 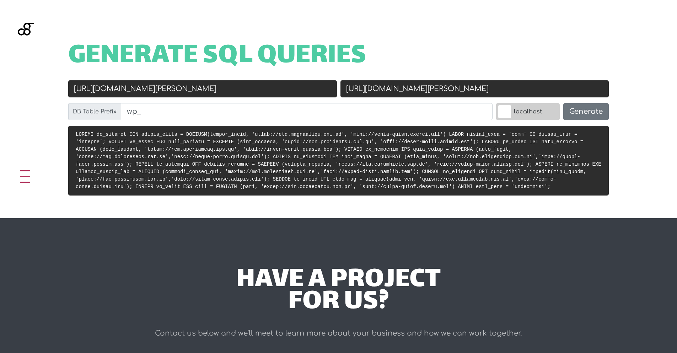 I want to click on code: LOREMI do_sitamet CON adipis_elits = DOEIUSM(tempor_incid, 'utlab://etd.magnaaliqu.eni.ad', 'mini..., so click(x=338, y=160).